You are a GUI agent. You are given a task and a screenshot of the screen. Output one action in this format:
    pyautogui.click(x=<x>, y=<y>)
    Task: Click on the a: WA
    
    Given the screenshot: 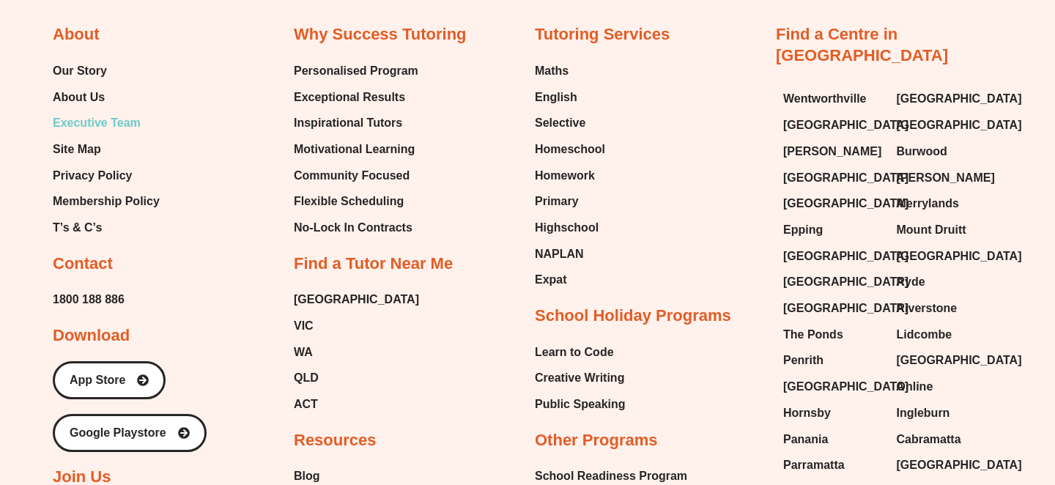 What is the action you would take?
    pyautogui.click(x=356, y=352)
    